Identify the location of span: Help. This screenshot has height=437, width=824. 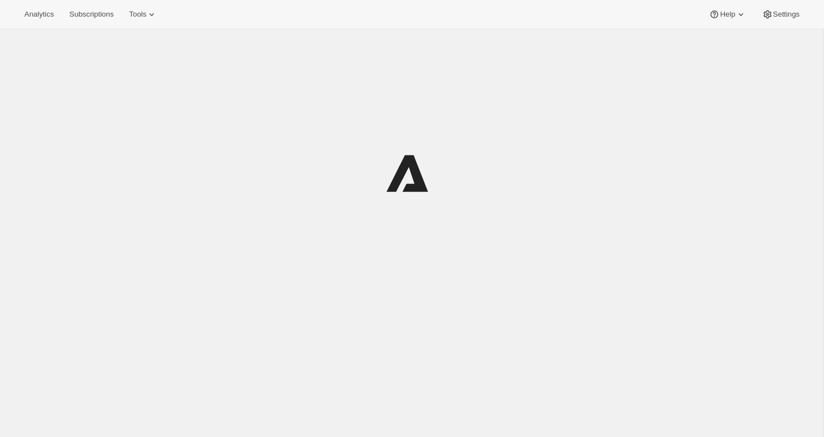
(727, 14).